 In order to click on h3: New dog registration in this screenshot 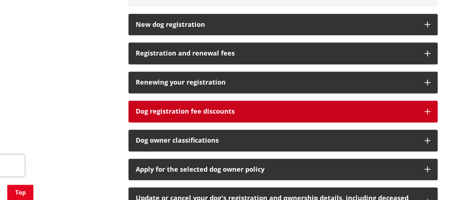, I will do `click(277, 25)`.